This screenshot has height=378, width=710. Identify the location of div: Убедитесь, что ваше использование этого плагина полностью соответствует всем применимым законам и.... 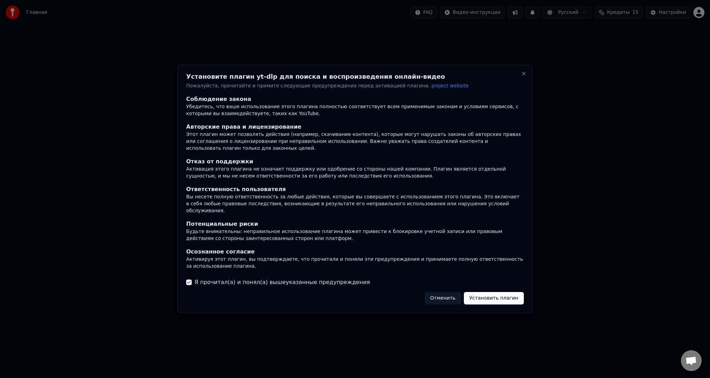
(355, 110).